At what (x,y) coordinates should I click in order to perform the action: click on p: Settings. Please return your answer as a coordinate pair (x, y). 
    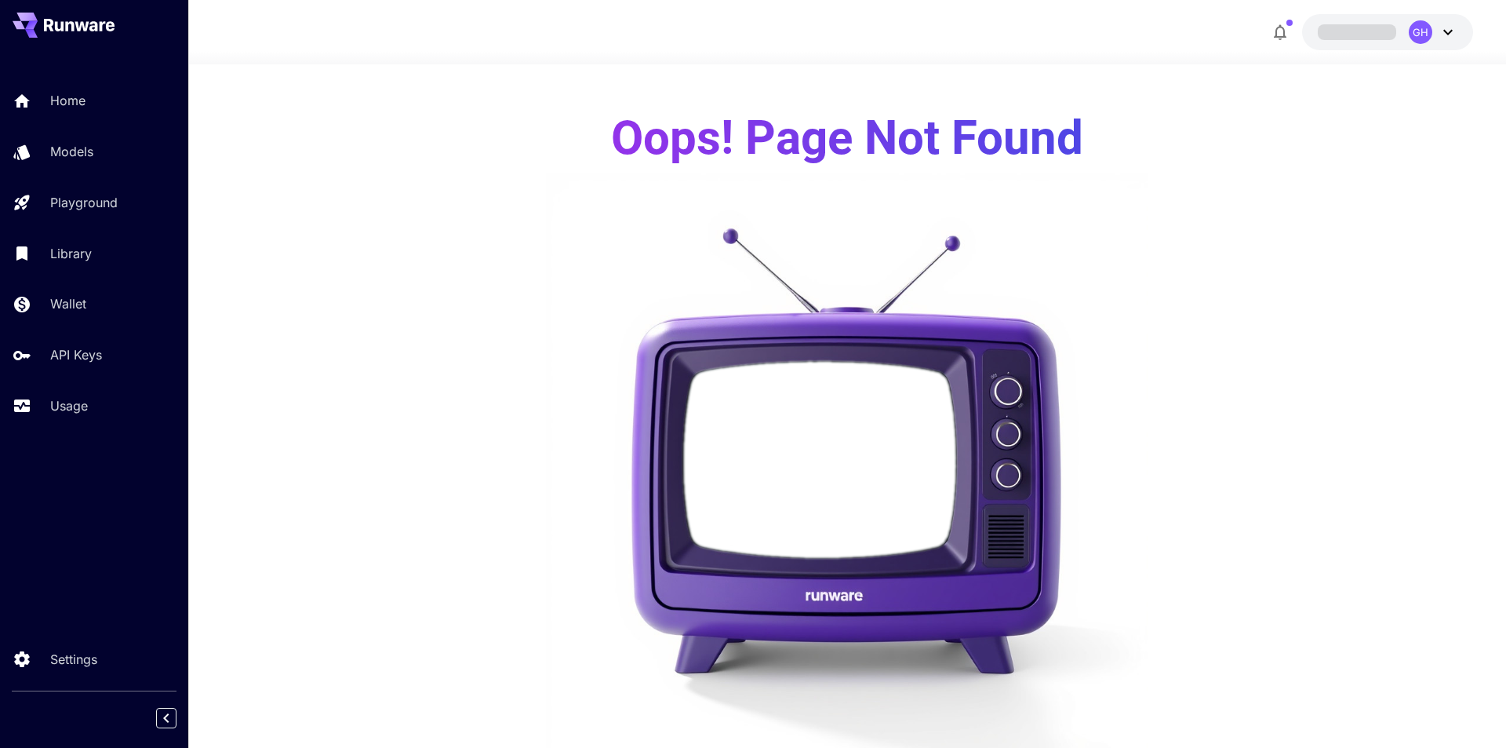
    Looking at the image, I should click on (74, 659).